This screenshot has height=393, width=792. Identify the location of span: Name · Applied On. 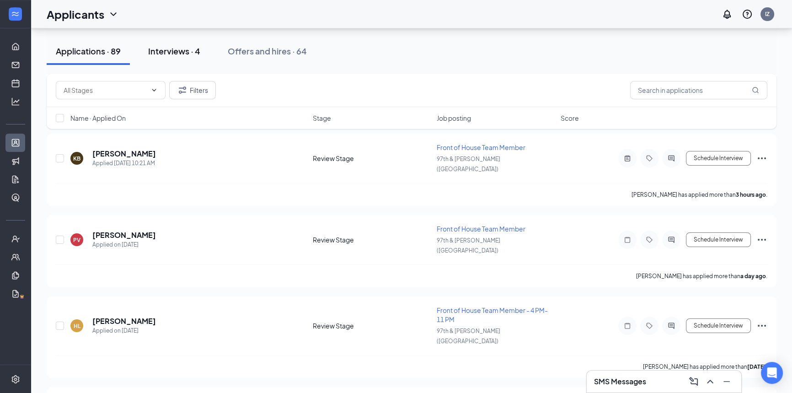
(98, 118).